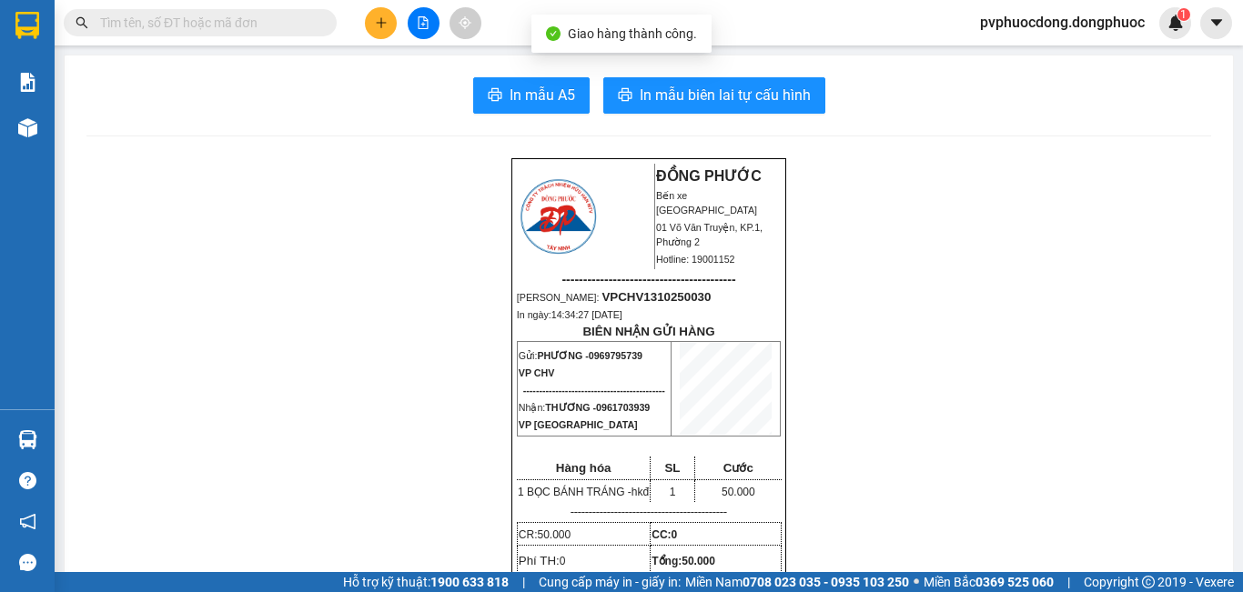  Describe the element at coordinates (825, 582) in the screenshot. I see `strong: 0708 023 035 - 0935 103 250` at that location.